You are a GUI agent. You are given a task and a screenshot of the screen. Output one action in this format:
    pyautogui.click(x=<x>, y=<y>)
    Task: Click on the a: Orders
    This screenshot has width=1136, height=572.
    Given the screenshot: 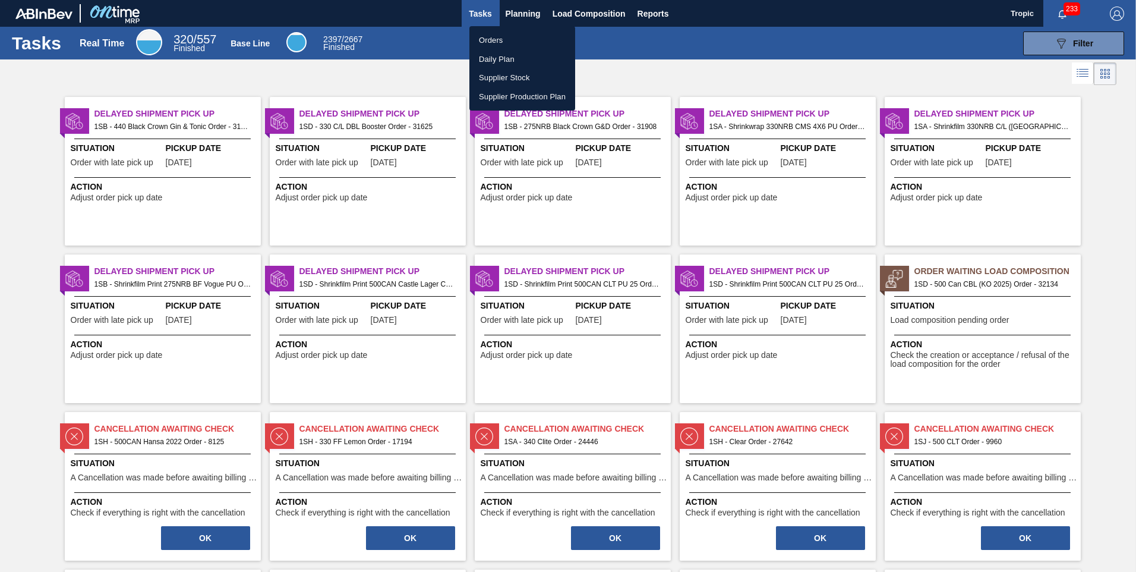 What is the action you would take?
    pyautogui.click(x=522, y=40)
    